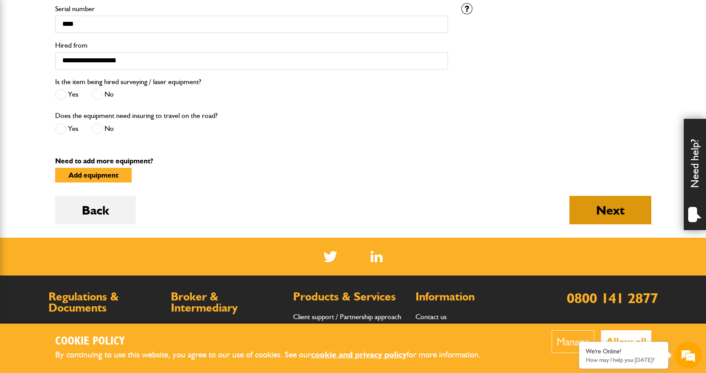 This screenshot has width=706, height=373. What do you see at coordinates (136, 116) in the screenshot?
I see `label: Does the equipment need insuring to travel on the road?` at bounding box center [136, 116].